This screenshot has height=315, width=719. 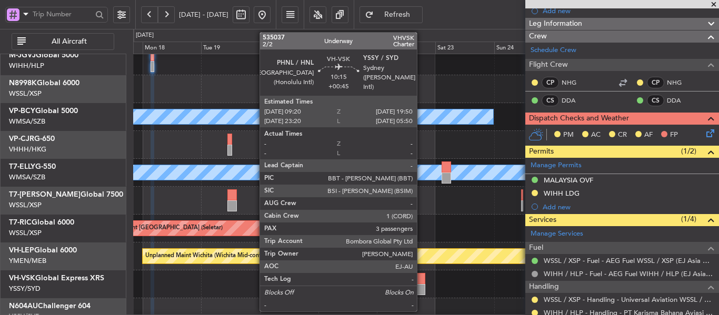 What do you see at coordinates (523, 48) in the screenshot?
I see `div: Sun 24` at bounding box center [523, 48].